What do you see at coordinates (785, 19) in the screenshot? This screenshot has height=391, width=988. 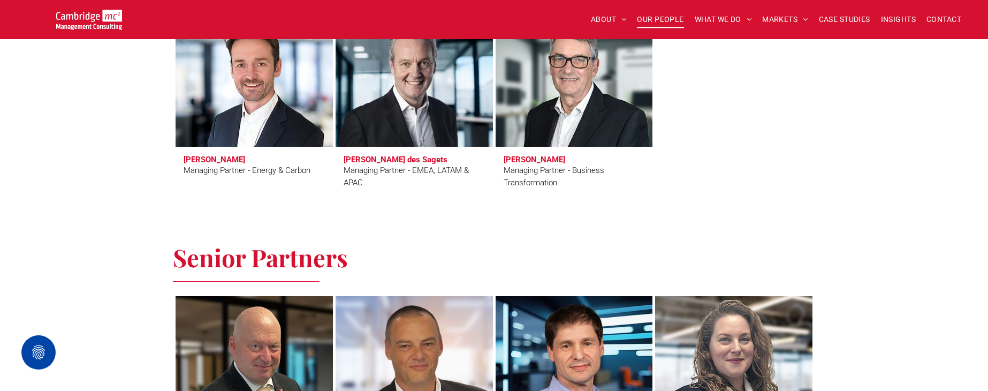 I see `a: MARKETS` at bounding box center [785, 19].